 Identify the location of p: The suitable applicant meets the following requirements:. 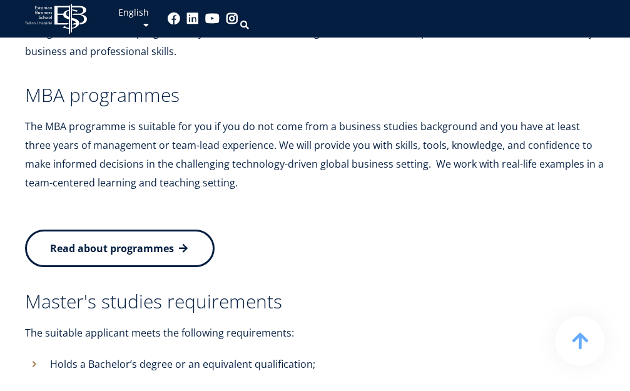
(315, 333).